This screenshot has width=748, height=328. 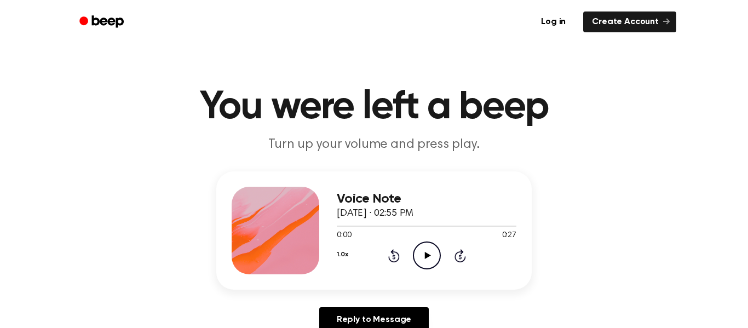 What do you see at coordinates (630, 22) in the screenshot?
I see `a: Create Account` at bounding box center [630, 22].